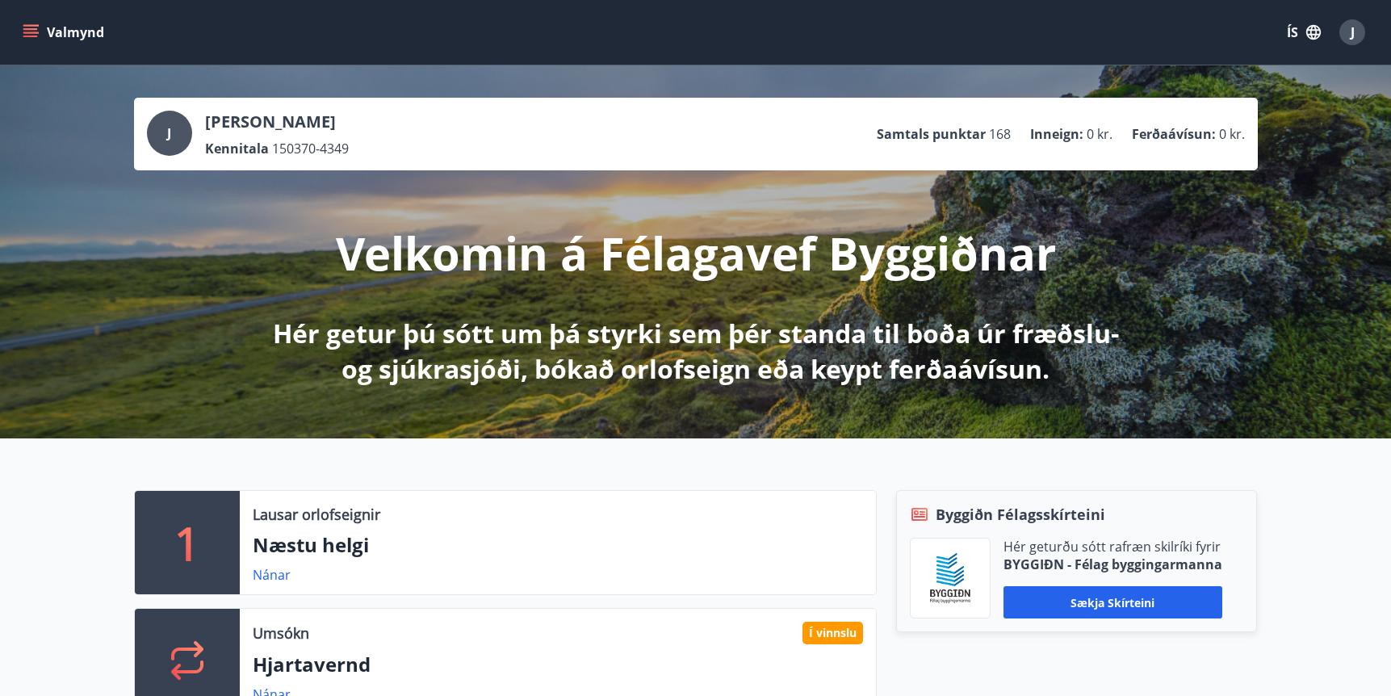  Describe the element at coordinates (1352, 32) in the screenshot. I see `button: J` at that location.